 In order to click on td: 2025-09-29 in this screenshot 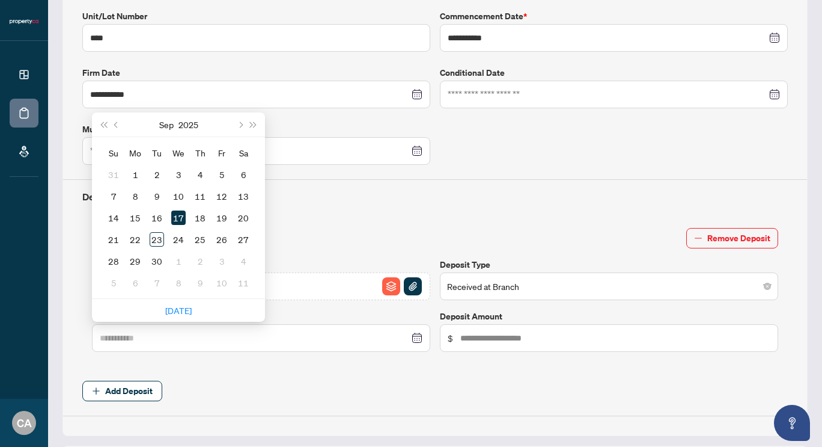, I will do `click(135, 261)`.